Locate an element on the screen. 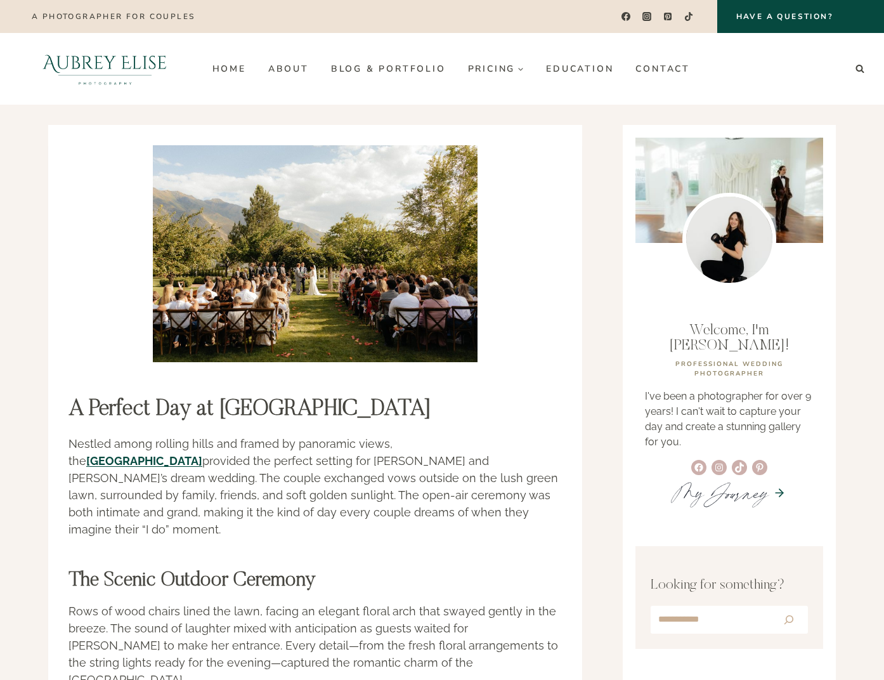 This screenshot has height=680, width=884. img: Aubrey Elise Photography is located at coordinates (105, 69).